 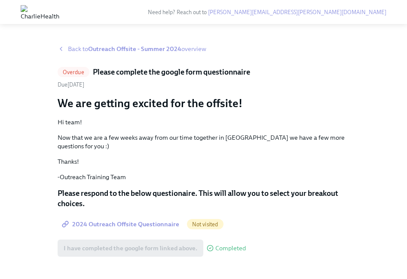 I want to click on p: Please respond to the below questionaire. This will allow you to select your breakout choices., so click(x=204, y=199).